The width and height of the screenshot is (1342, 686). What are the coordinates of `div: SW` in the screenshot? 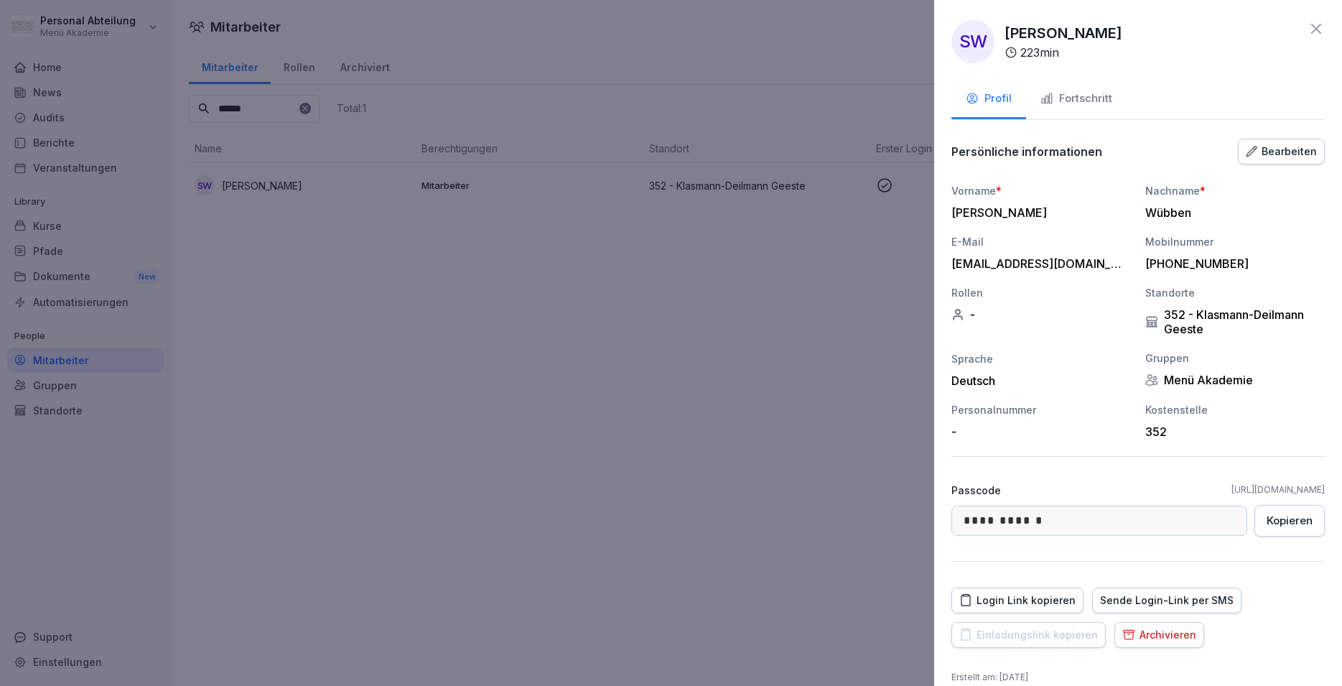 It's located at (973, 42).